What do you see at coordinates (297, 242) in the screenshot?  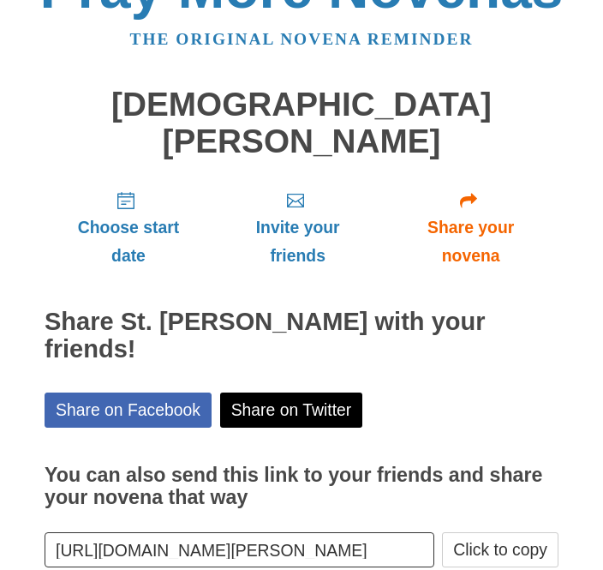 I see `span: Invite your friends` at bounding box center [297, 242].